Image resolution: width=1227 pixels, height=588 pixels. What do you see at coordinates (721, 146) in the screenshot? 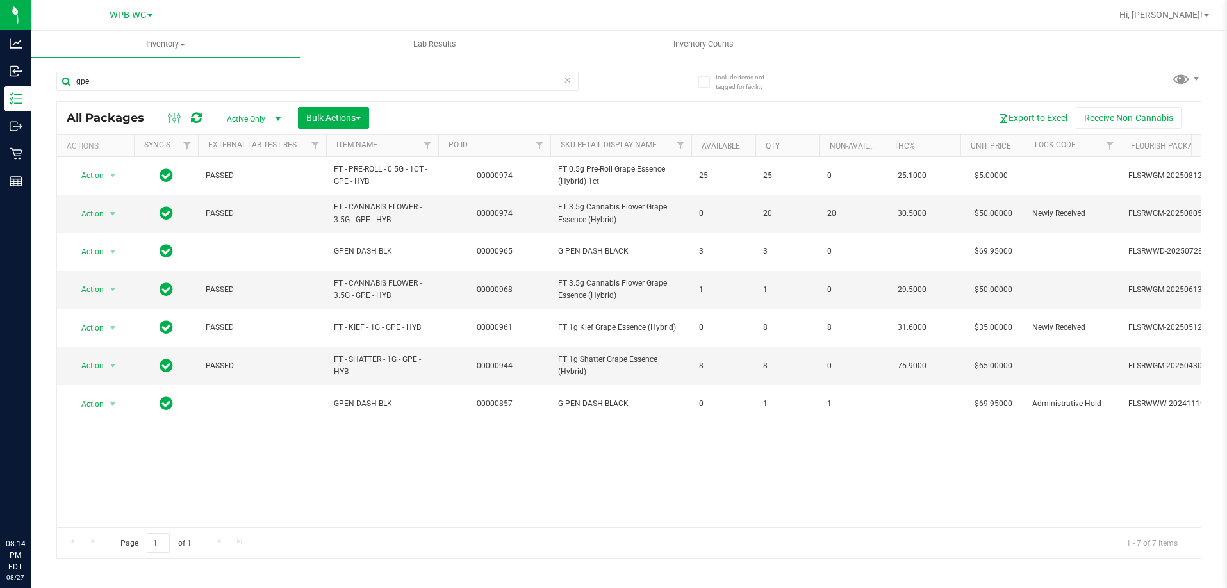
I see `a: Available` at bounding box center [721, 146].